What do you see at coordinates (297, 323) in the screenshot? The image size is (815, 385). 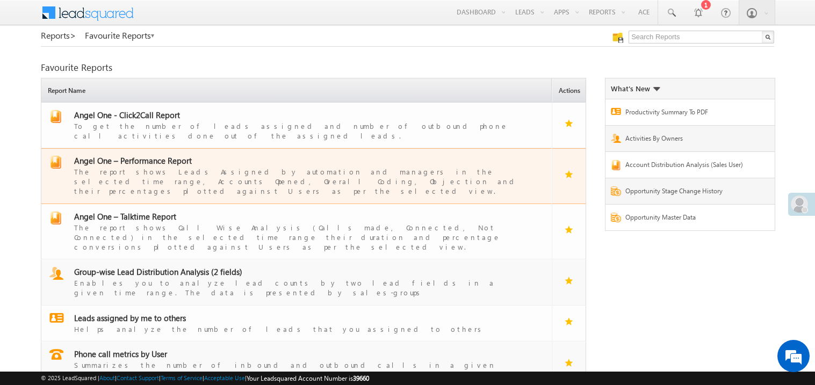 I see `a: report Leads assigned by me to othersHelps analyze the number of leads that you assigned to others` at bounding box center [297, 323].